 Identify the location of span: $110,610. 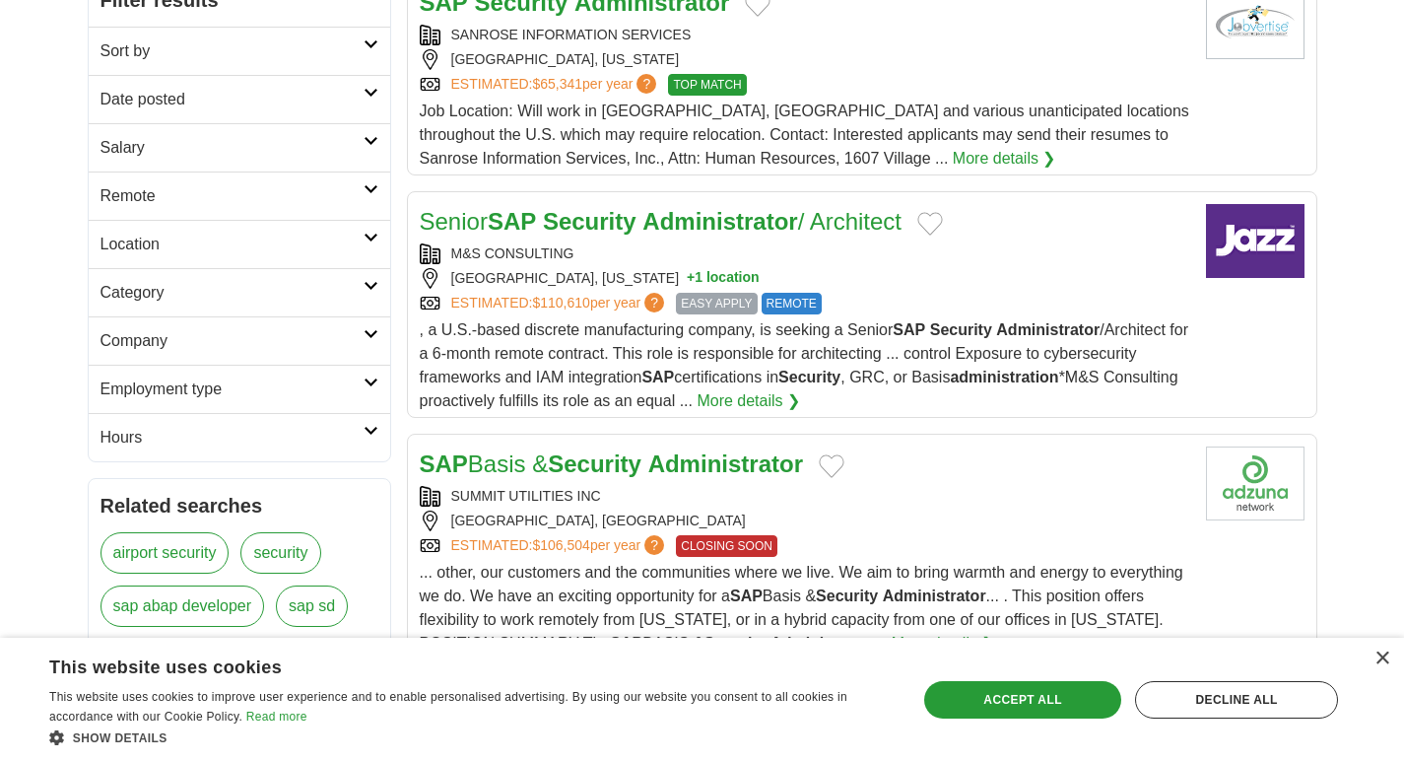
(561, 302).